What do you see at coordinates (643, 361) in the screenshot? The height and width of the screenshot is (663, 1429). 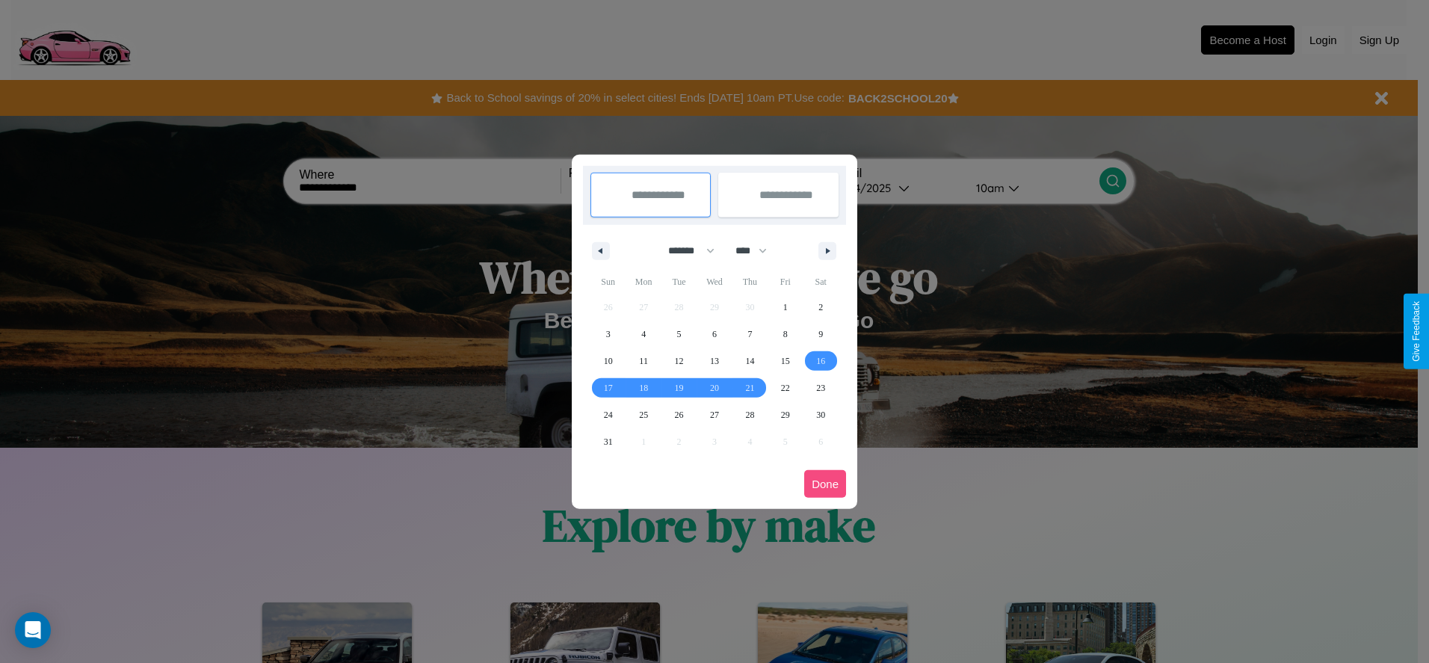 I see `button: 11` at bounding box center [643, 361].